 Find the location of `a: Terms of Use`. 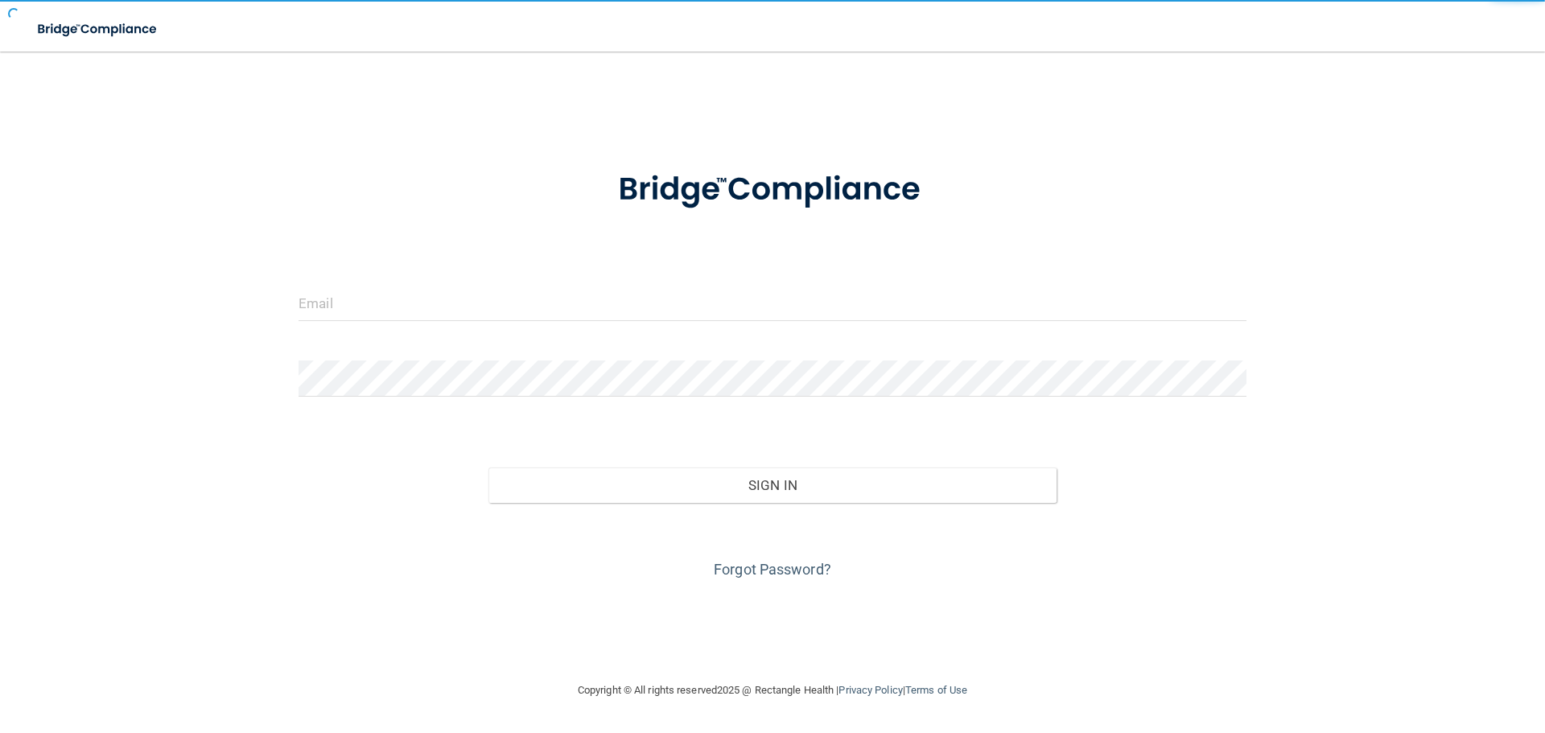

a: Terms of Use is located at coordinates (936, 689).